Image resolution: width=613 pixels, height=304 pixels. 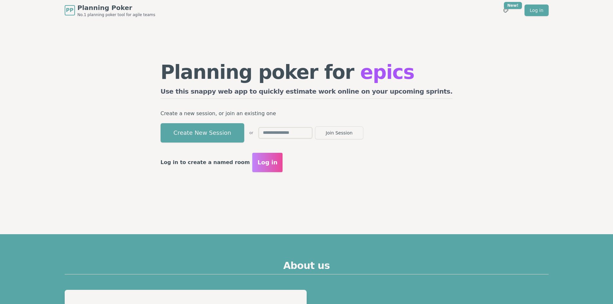 What do you see at coordinates (110, 10) in the screenshot?
I see `a: PPPlanning PokerNo.1 planning poker tool for agile teams` at bounding box center [110, 10].